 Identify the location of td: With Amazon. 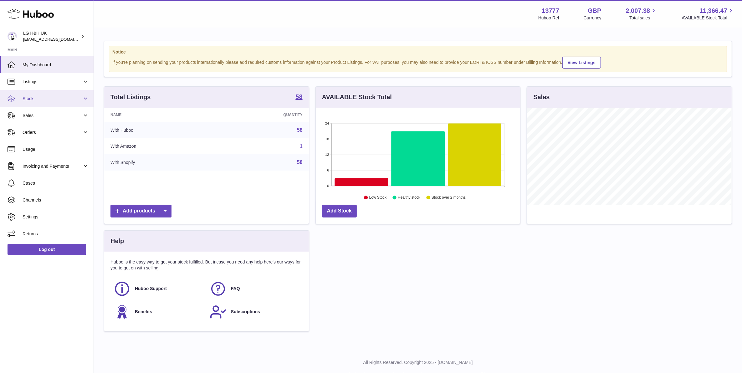
(160, 147).